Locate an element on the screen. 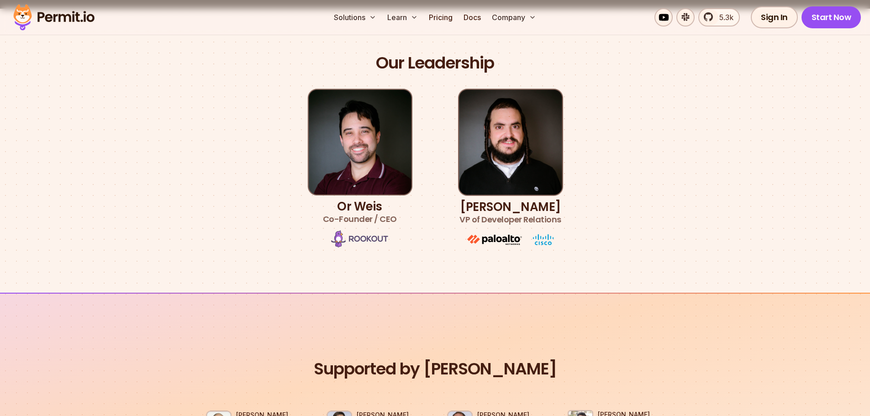 The width and height of the screenshot is (870, 416). a: Sign In is located at coordinates (774, 17).